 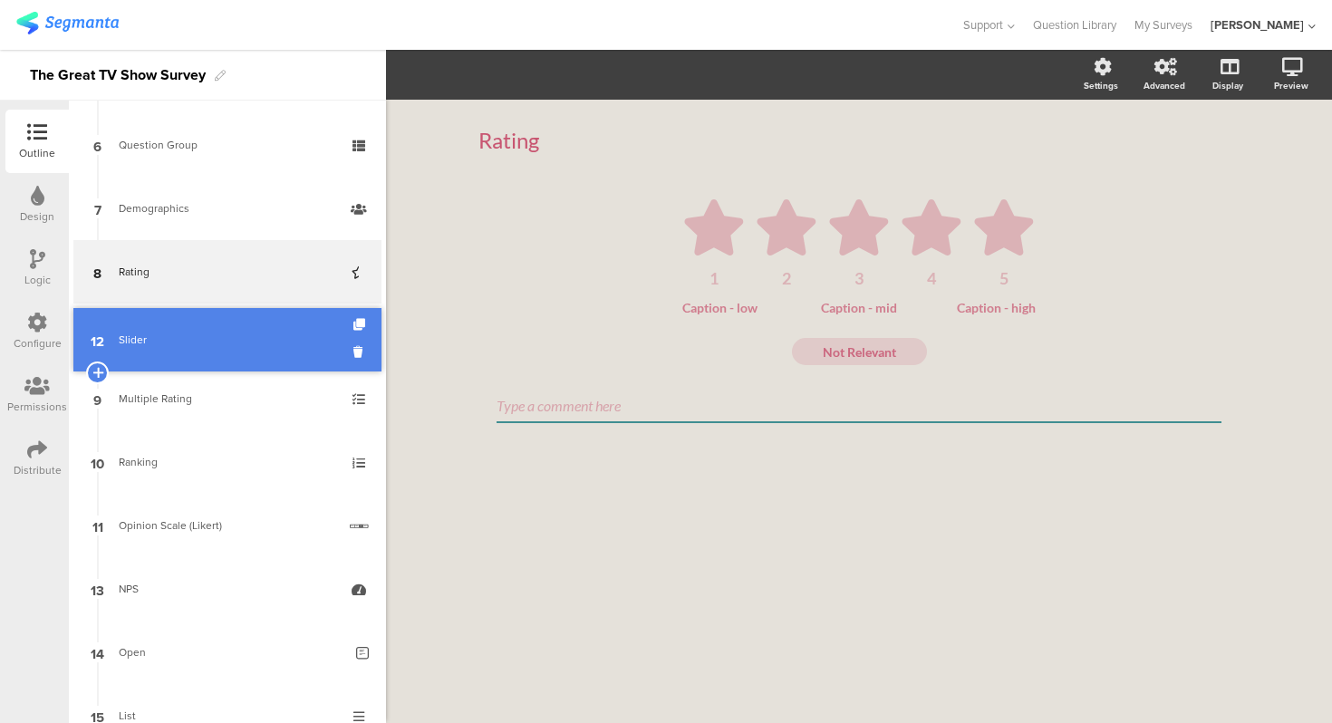 I want to click on div: 4, so click(x=932, y=278).